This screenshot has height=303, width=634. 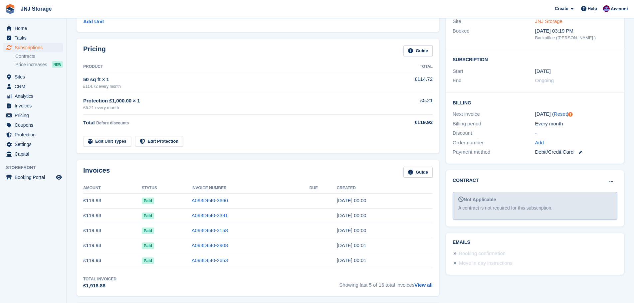 I want to click on div: Booked, so click(x=493, y=34).